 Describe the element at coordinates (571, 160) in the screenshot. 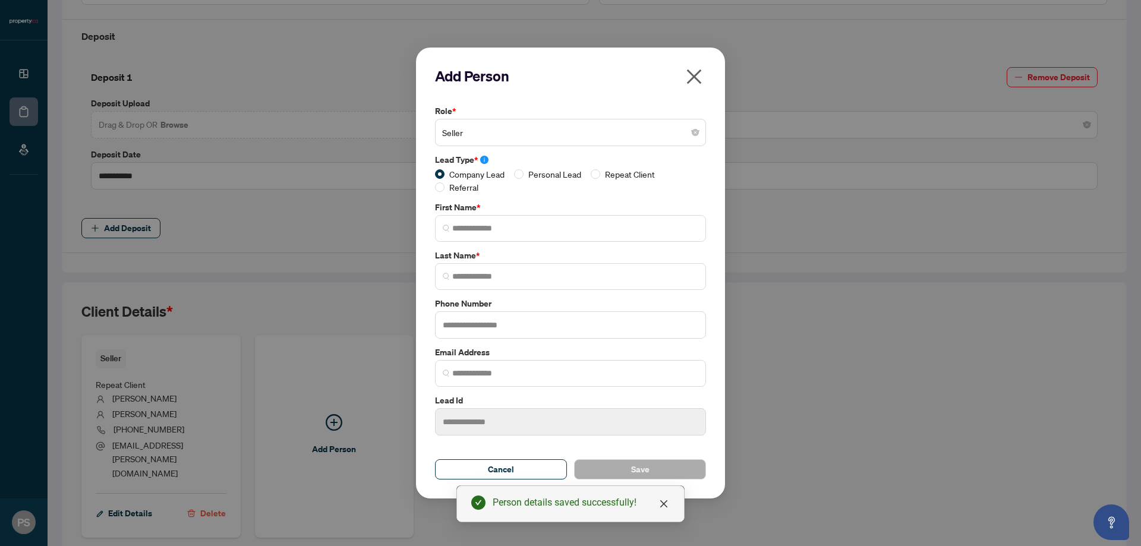

I see `label: Lead Type` at that location.